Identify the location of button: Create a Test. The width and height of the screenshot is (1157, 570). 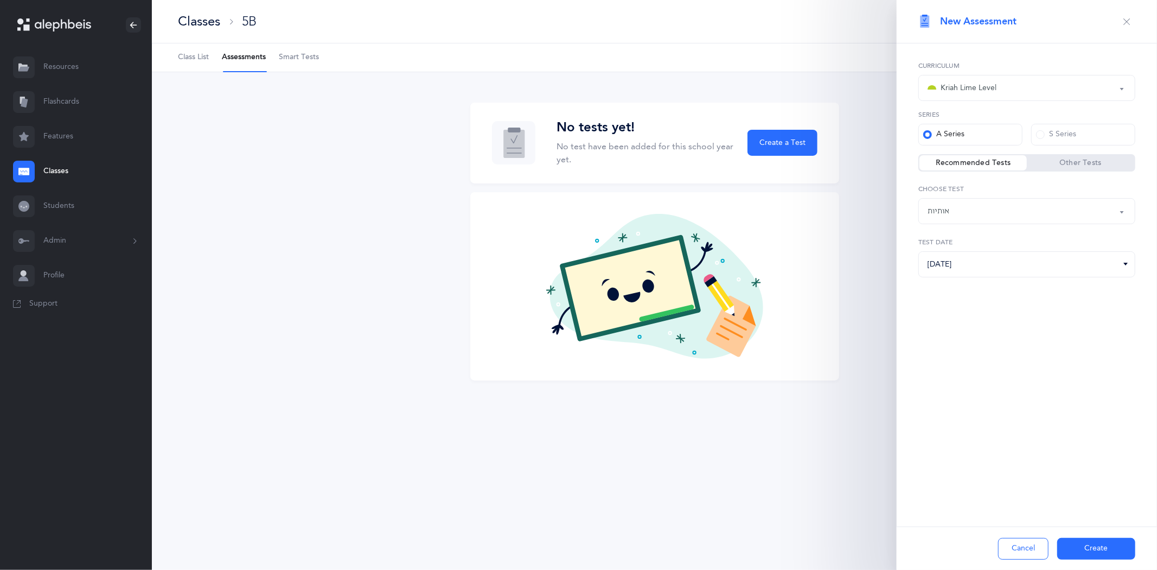
(782, 143).